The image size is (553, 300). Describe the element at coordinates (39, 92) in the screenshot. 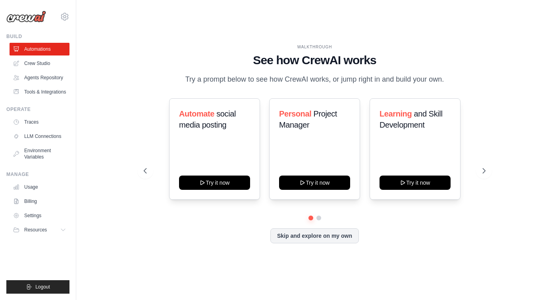

I see `a: Tools & Integrations` at that location.